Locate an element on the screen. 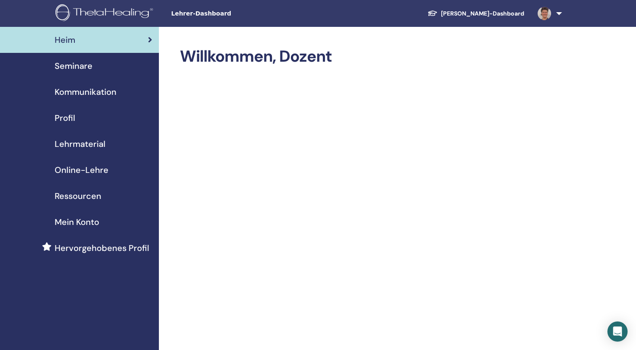 Image resolution: width=636 pixels, height=350 pixels. span: Kommunikation is located at coordinates (85, 92).